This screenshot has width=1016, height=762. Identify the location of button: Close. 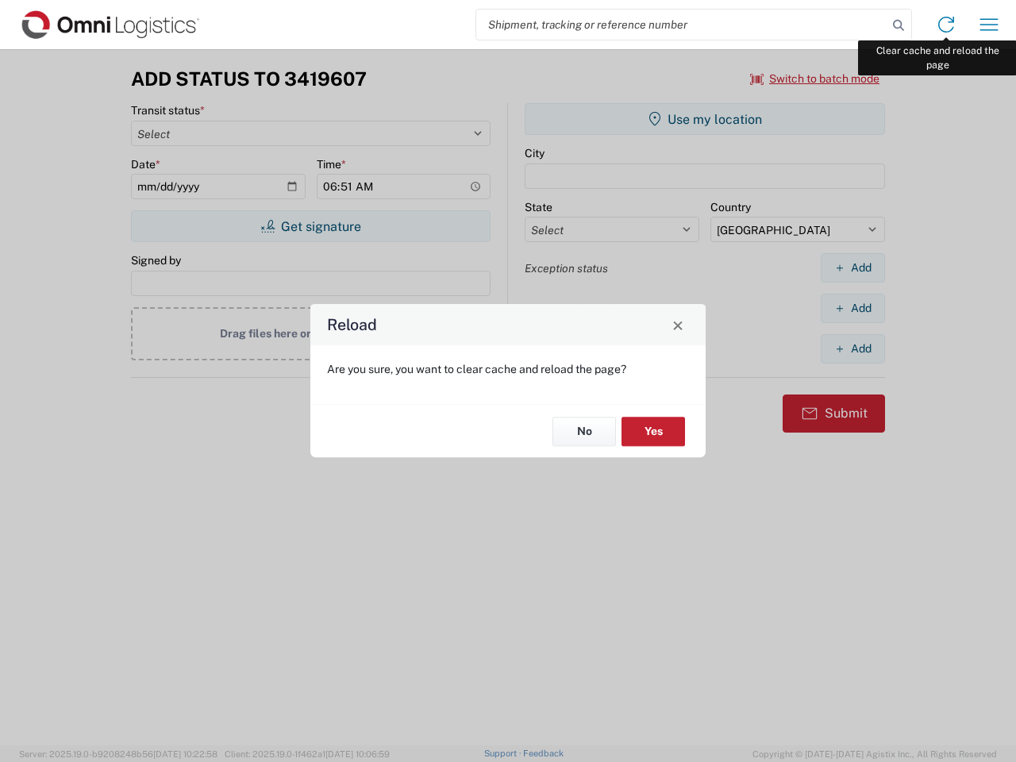
(678, 325).